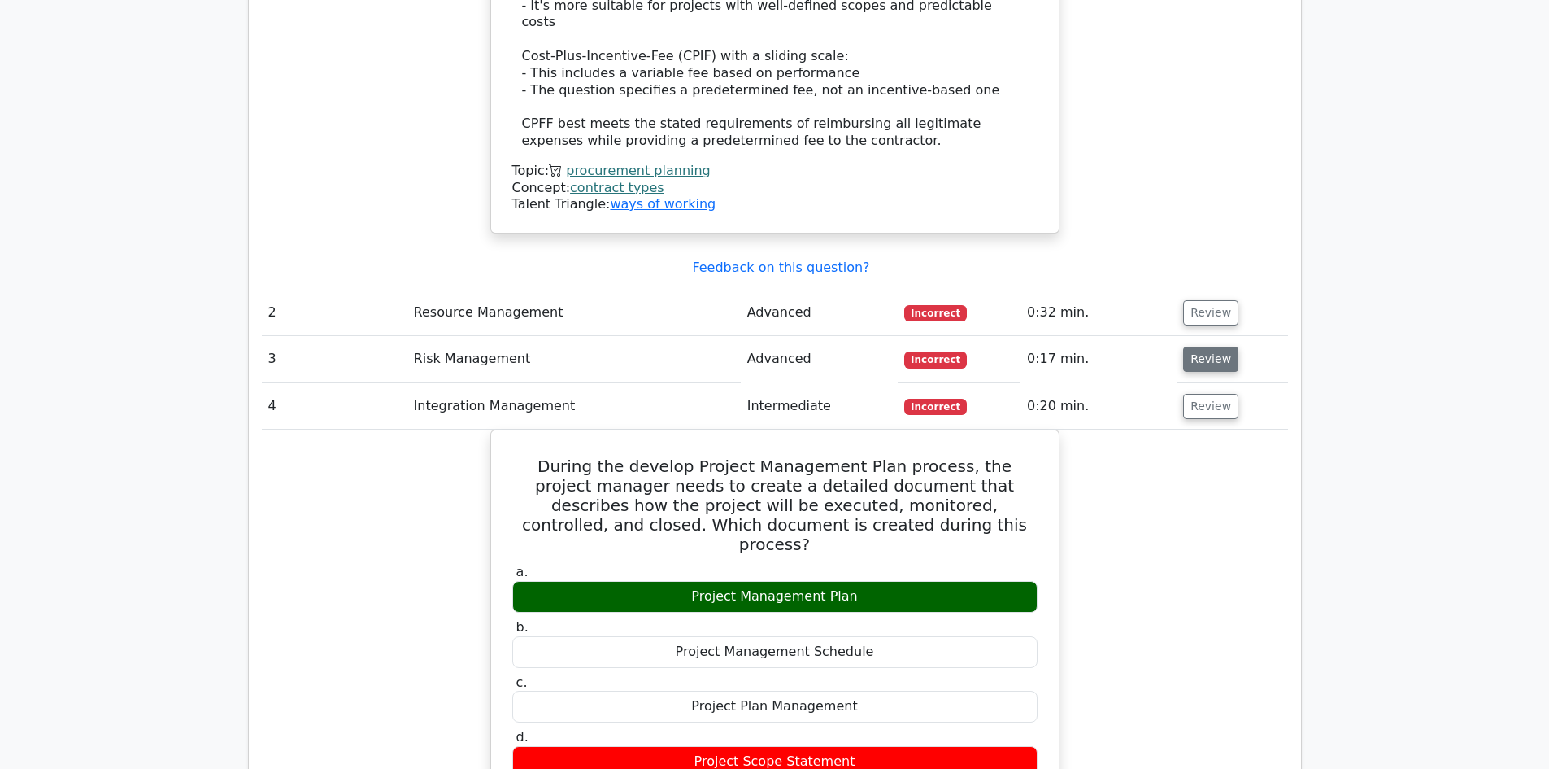 Image resolution: width=1549 pixels, height=769 pixels. What do you see at coordinates (522, 682) in the screenshot?
I see `span: c.` at bounding box center [522, 682].